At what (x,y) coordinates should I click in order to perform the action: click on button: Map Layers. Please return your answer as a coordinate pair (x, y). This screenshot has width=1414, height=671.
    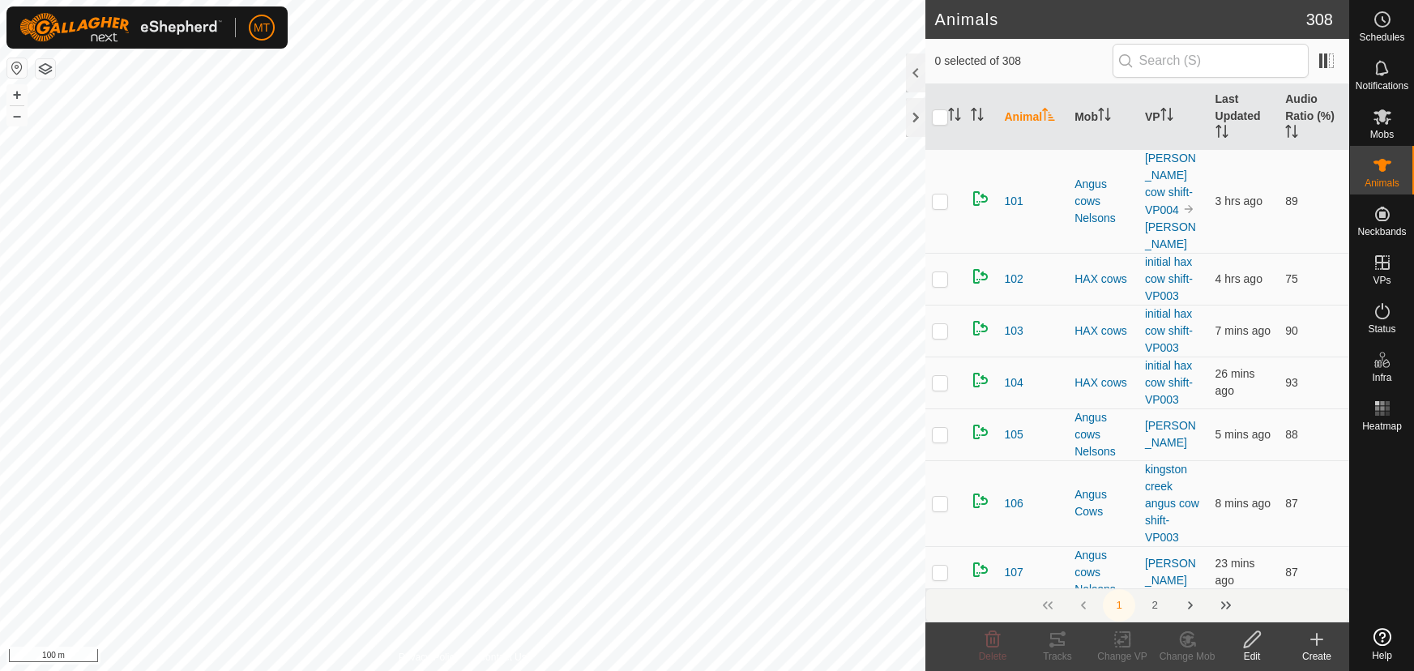
    Looking at the image, I should click on (45, 69).